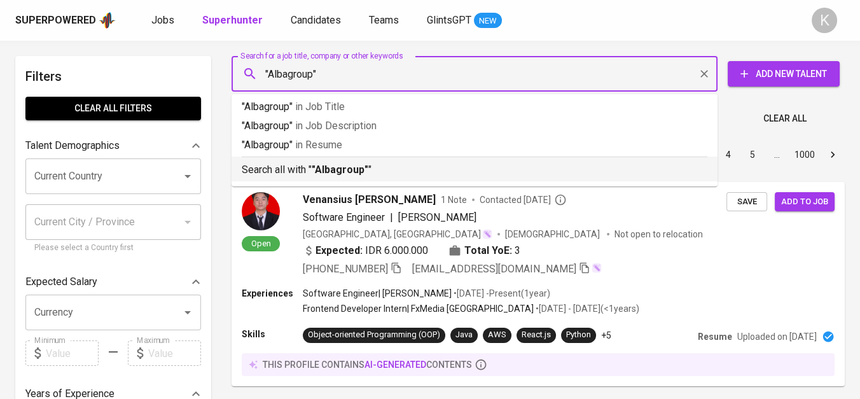 This screenshot has height=399, width=860. What do you see at coordinates (113, 146) in the screenshot?
I see `div: Talent Demographics` at bounding box center [113, 146].